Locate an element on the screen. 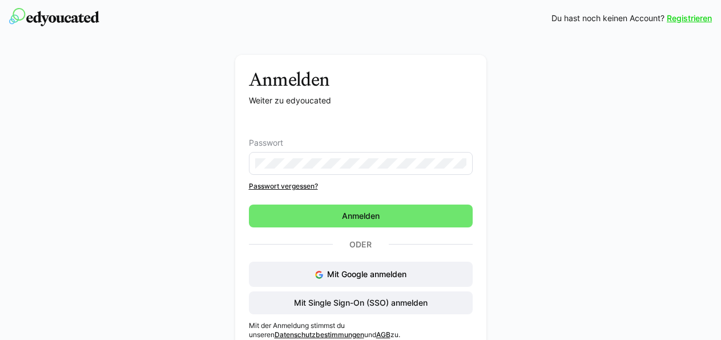  a: Datenschutzbestimmungen is located at coordinates (319, 334).